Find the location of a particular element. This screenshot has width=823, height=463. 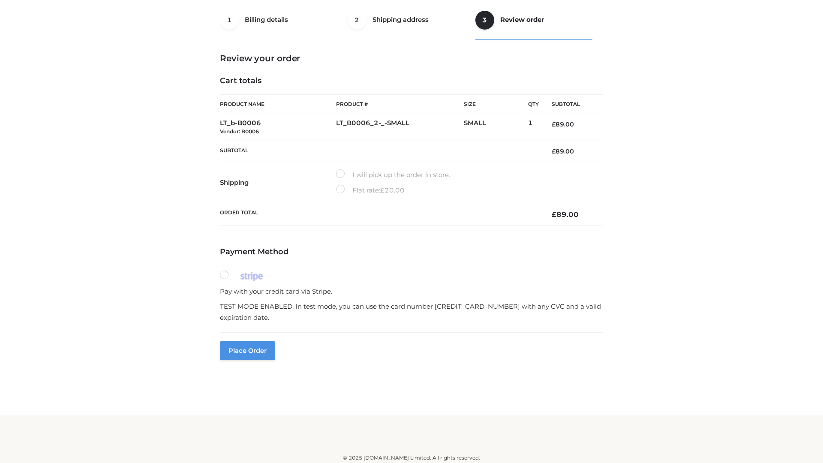

h4: Cart totals is located at coordinates (412, 81).